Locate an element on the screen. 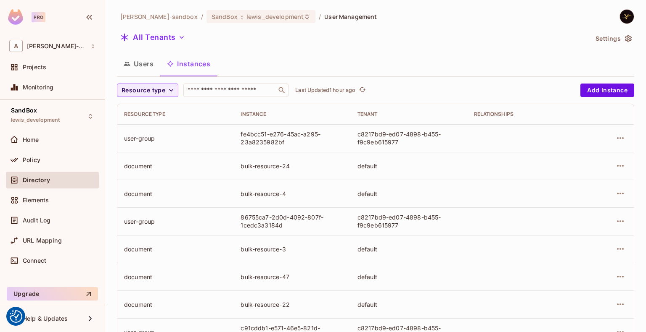  span: Projects is located at coordinates (34, 67).